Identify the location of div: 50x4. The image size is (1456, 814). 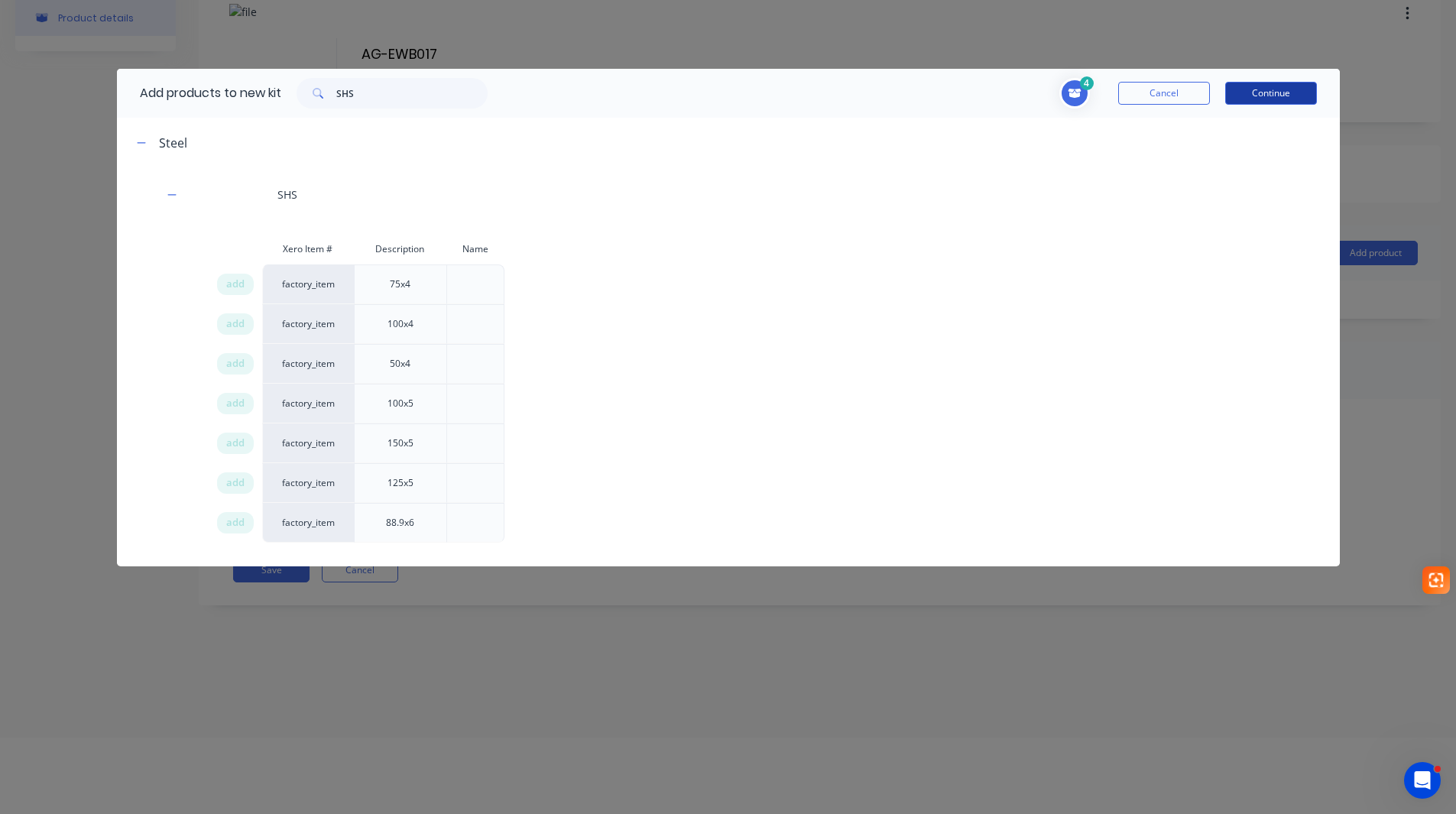
(400, 364).